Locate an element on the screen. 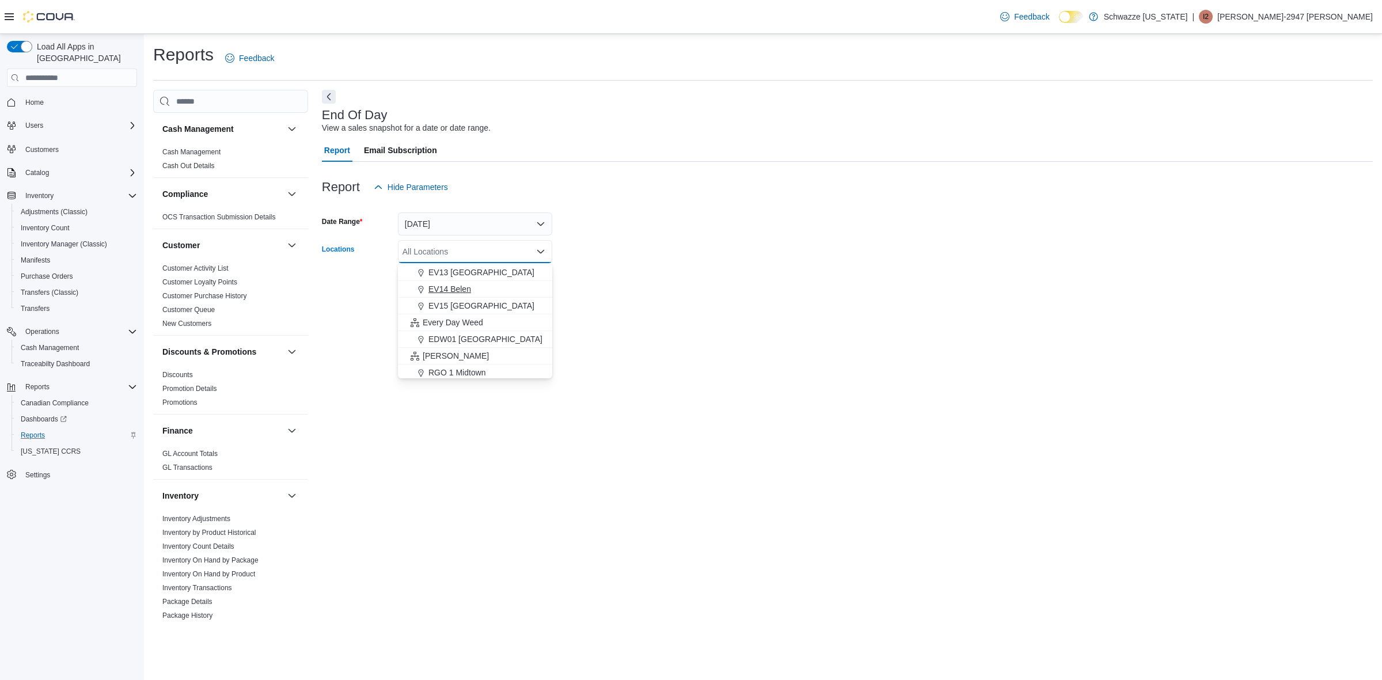 This screenshot has height=680, width=1382. button: Every Day Weed is located at coordinates (475, 322).